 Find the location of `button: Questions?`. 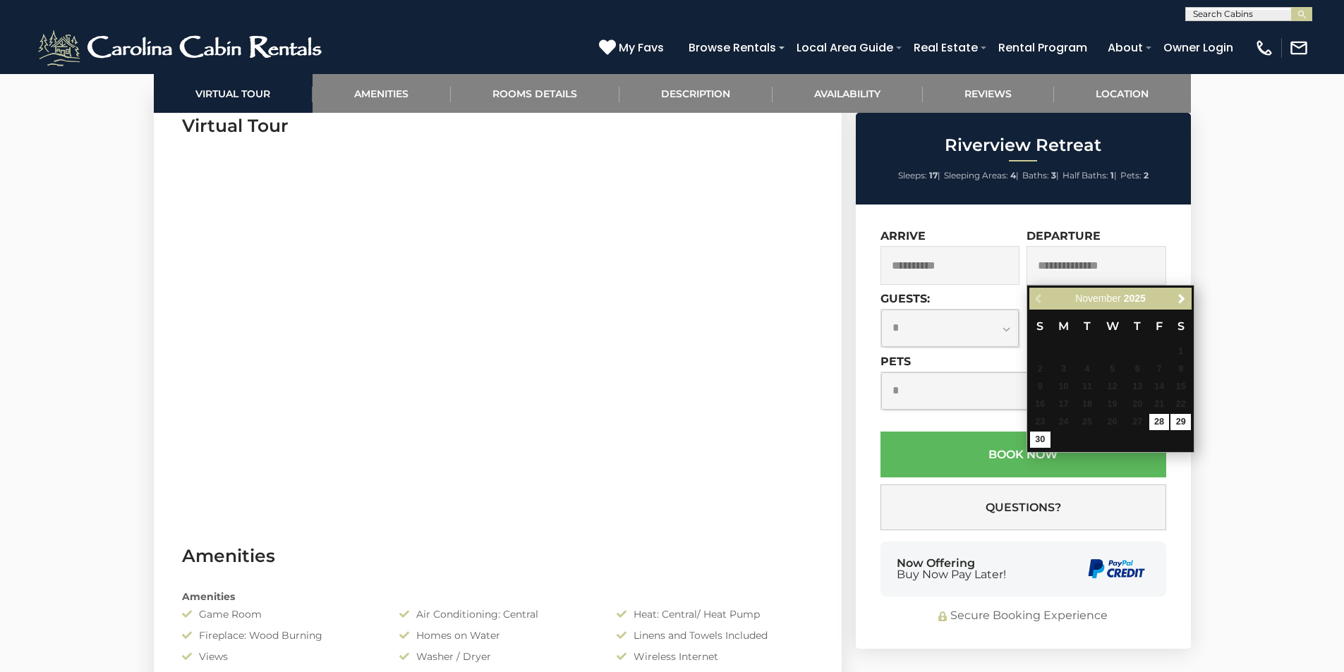

button: Questions? is located at coordinates (1023, 507).